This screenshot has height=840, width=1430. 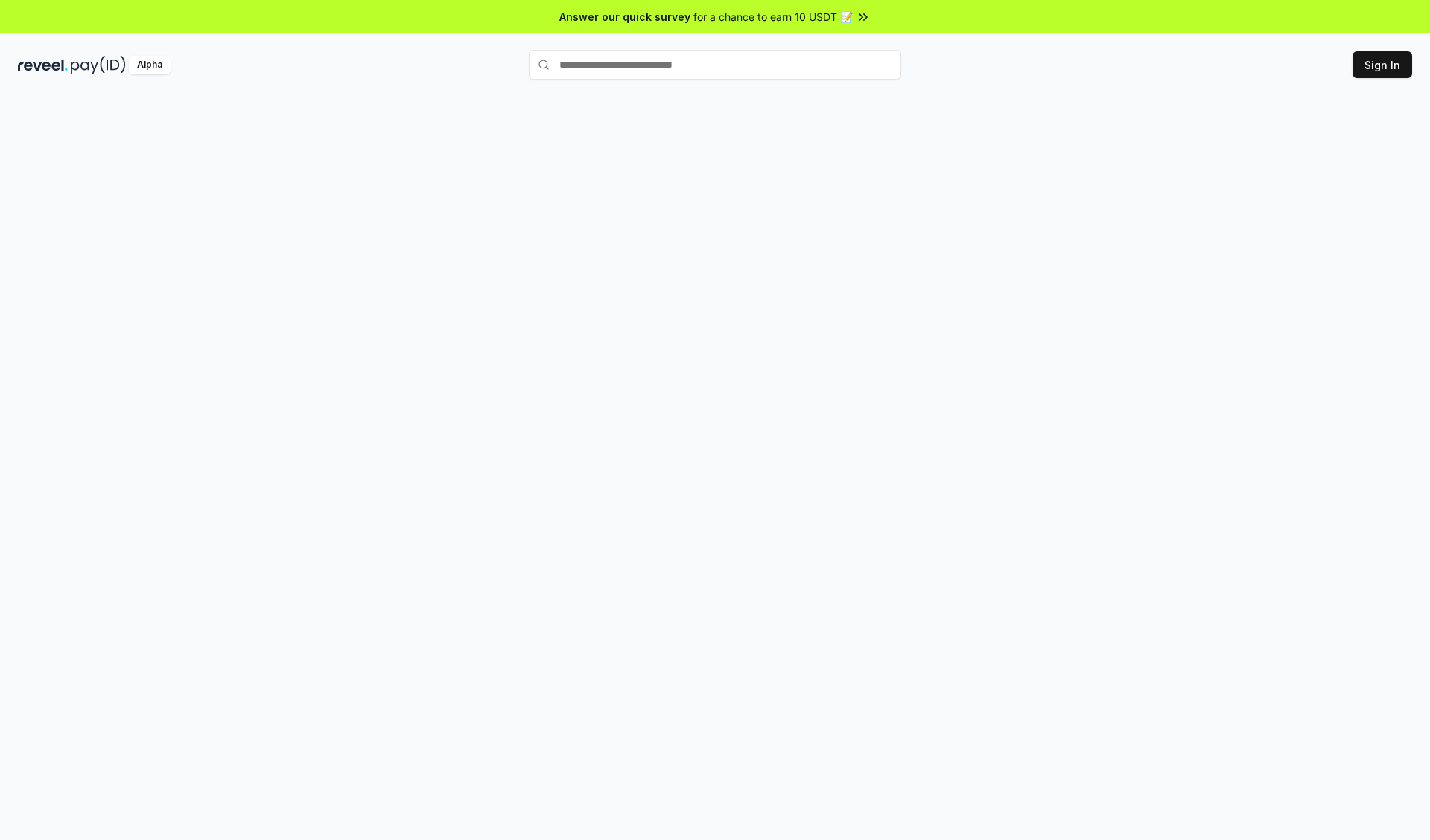 I want to click on div: Alpha, so click(x=150, y=65).